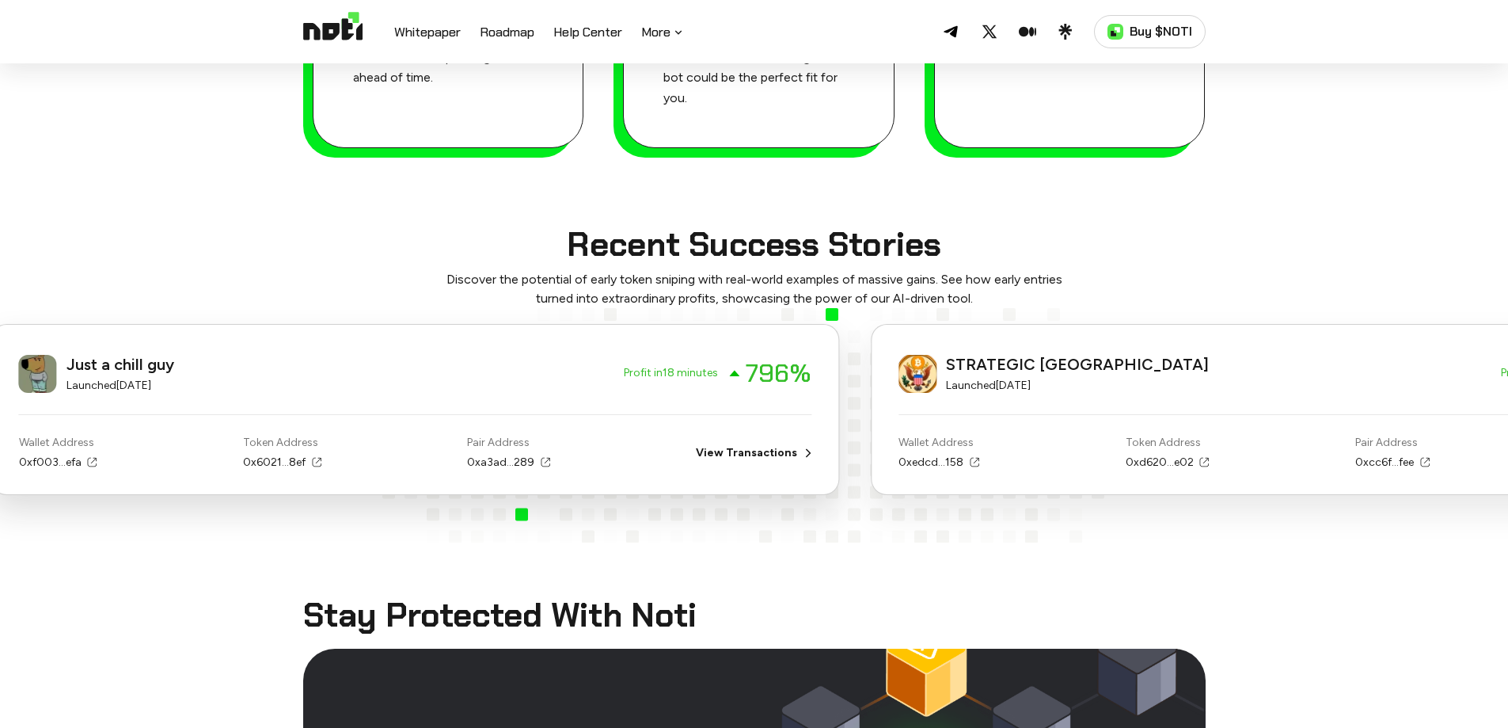 The height and width of the screenshot is (728, 1508). What do you see at coordinates (1149, 32) in the screenshot?
I see `a: Buy $NOTI` at bounding box center [1149, 32].